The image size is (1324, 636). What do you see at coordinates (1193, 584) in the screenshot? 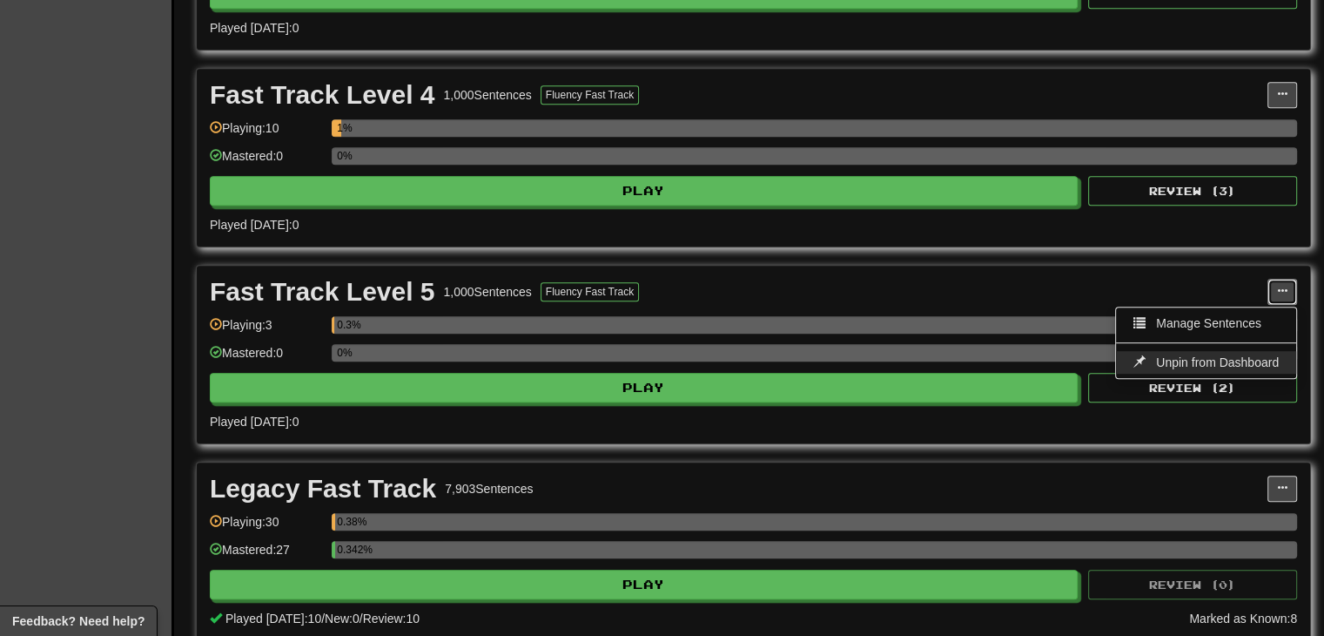
I see `button: Review (0)` at bounding box center [1193, 584].